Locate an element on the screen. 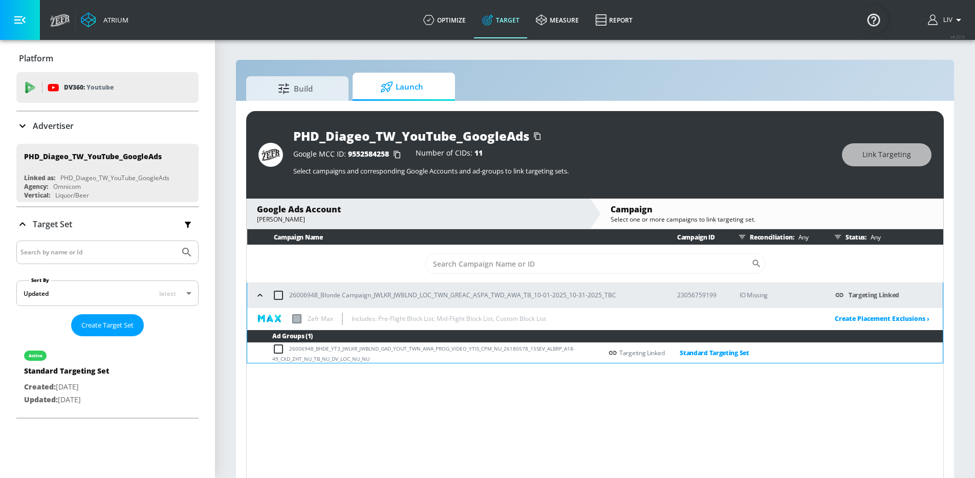 This screenshot has width=975, height=478. a: measure is located at coordinates (557, 20).